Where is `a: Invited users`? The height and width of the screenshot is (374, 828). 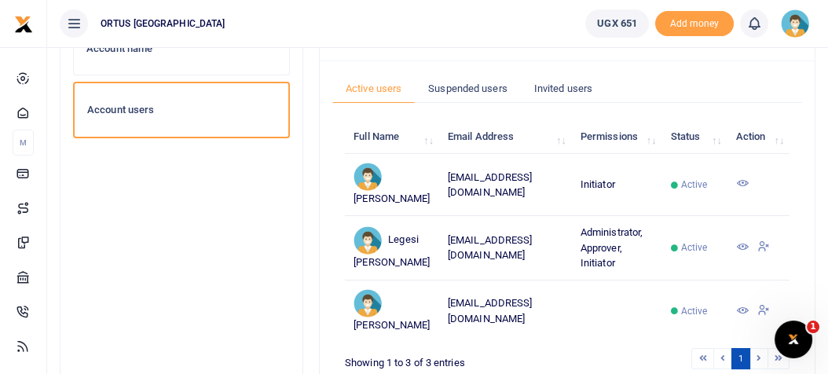
a: Invited users is located at coordinates (564, 89).